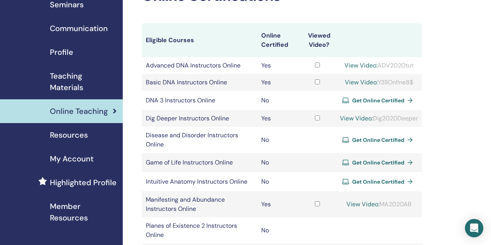 The image size is (491, 245). What do you see at coordinates (200, 101) in the screenshot?
I see `td: DNA 3 Instructors Online` at bounding box center [200, 101].